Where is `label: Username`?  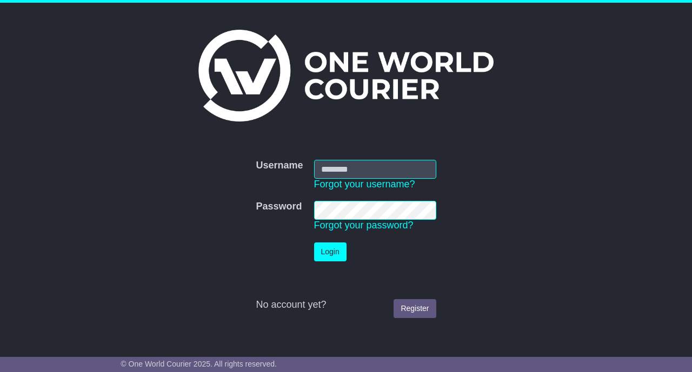 label: Username is located at coordinates (279, 166).